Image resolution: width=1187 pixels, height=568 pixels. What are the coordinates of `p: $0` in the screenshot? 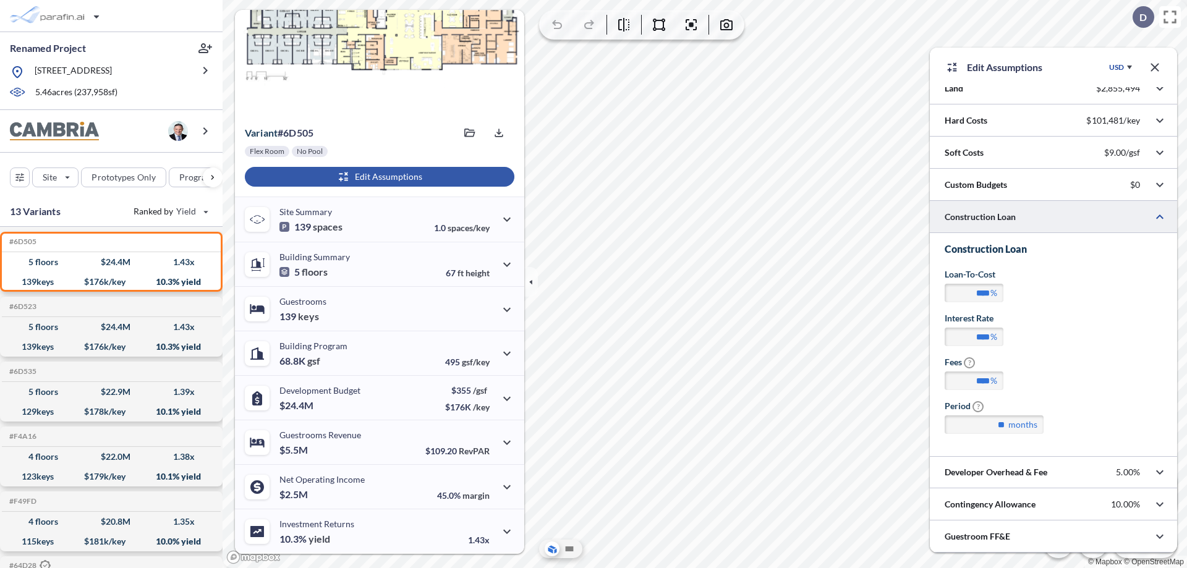 It's located at (1135, 185).